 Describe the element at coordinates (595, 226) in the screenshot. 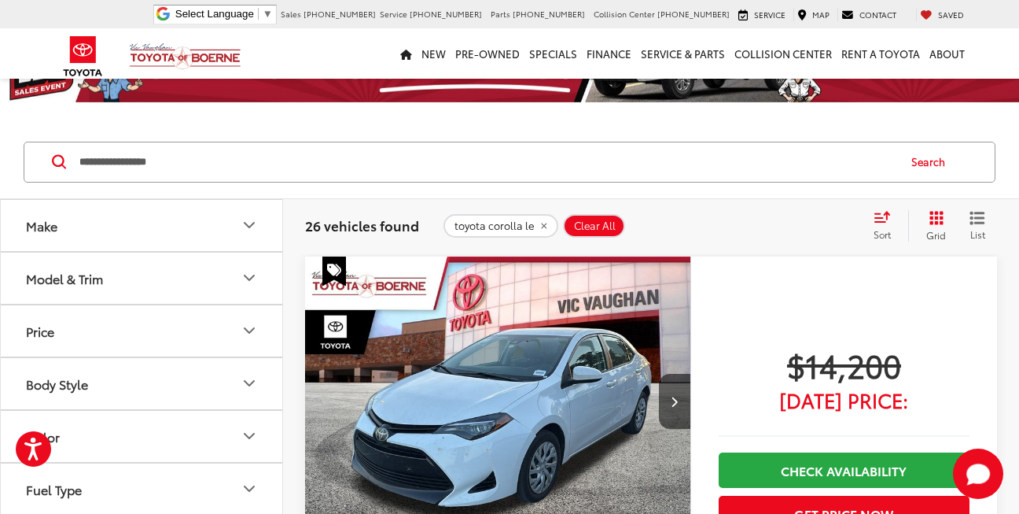

I see `span: Clear All` at that location.